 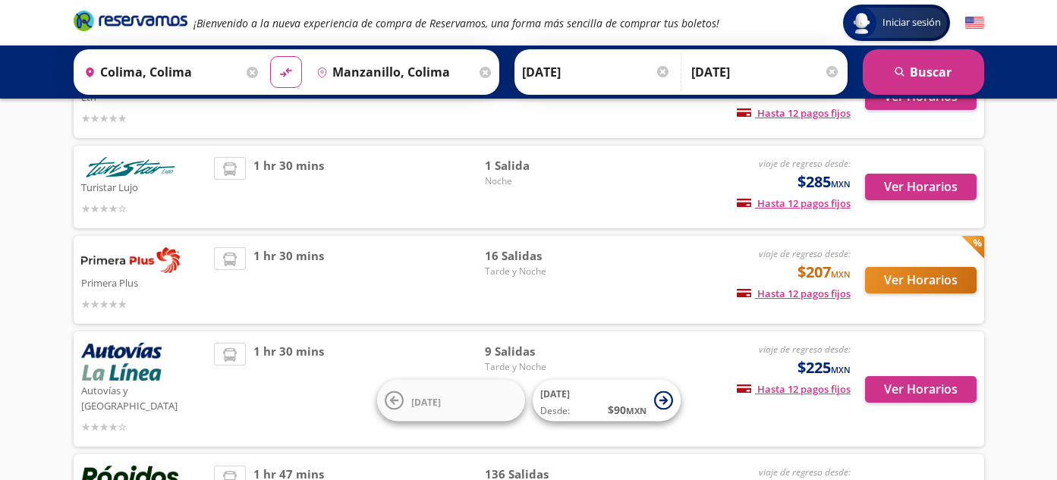 I want to click on img: Primera Plus, so click(x=131, y=260).